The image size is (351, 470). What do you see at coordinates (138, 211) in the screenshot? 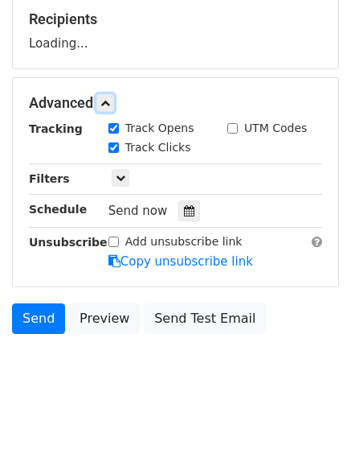
I see `span: Send now` at bounding box center [138, 211].